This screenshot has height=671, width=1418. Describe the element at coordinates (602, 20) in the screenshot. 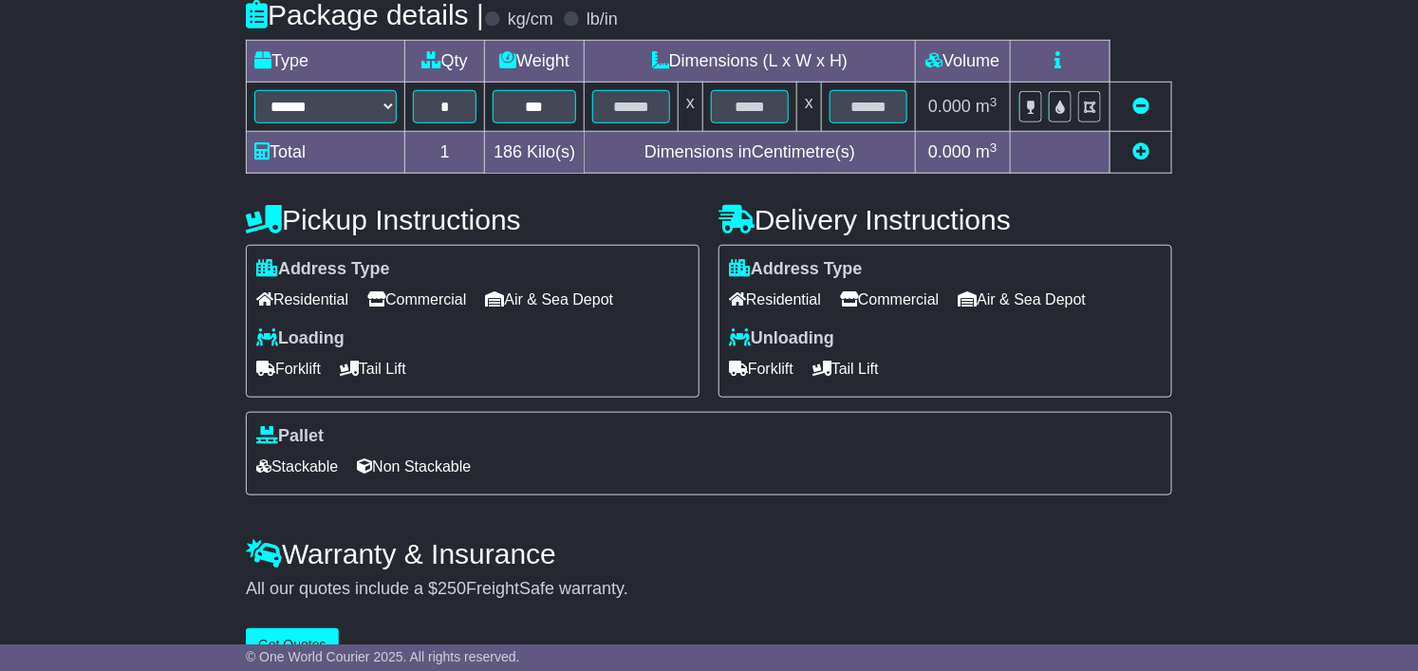

I see `label: lb/in` at that location.